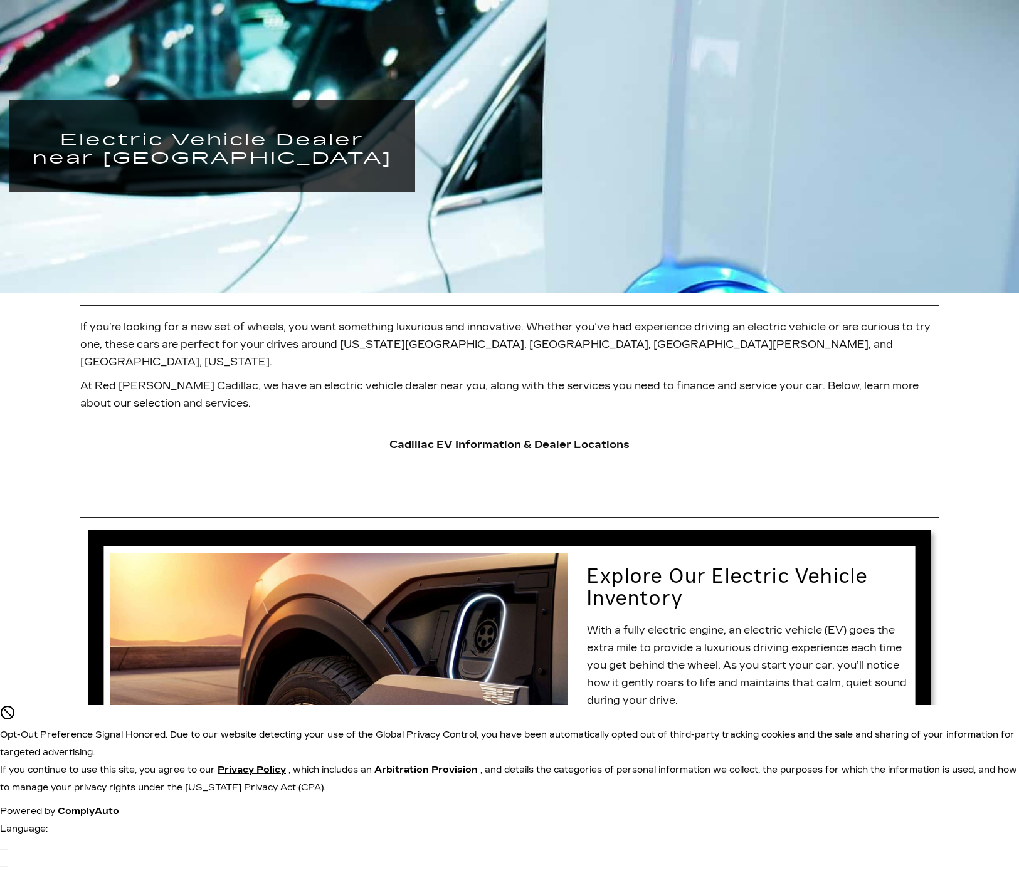 The height and width of the screenshot is (873, 1019). I want to click on h2: Explore Our Electric Vehicle Inventory, so click(747, 587).